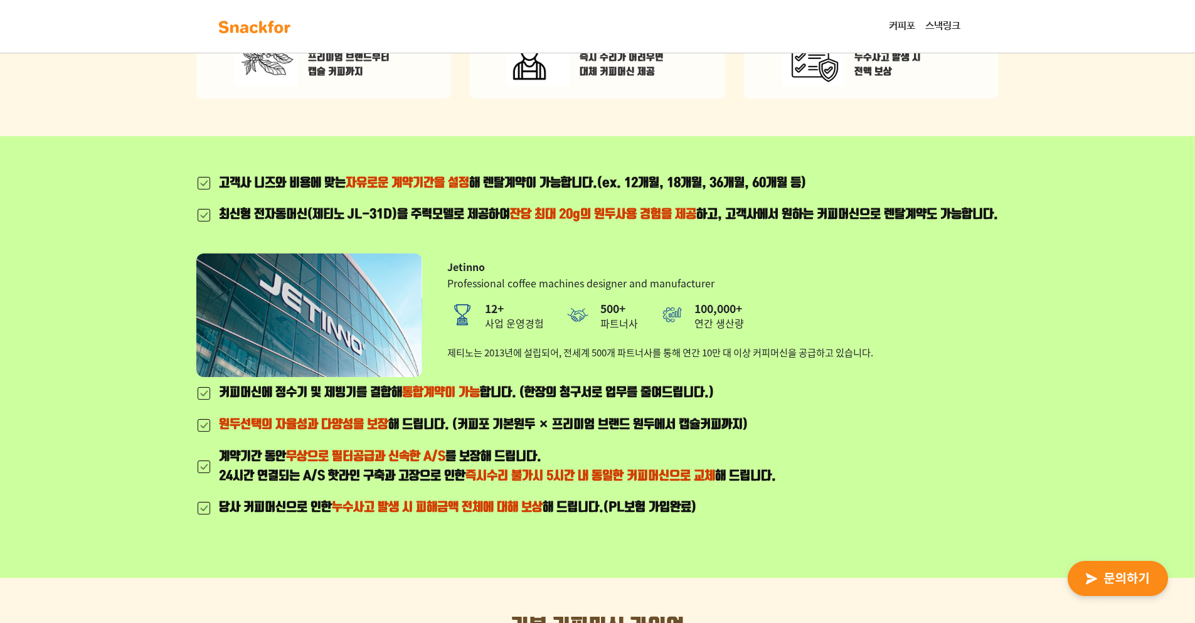 The width and height of the screenshot is (1195, 623). I want to click on a: 대화, so click(122, 413).